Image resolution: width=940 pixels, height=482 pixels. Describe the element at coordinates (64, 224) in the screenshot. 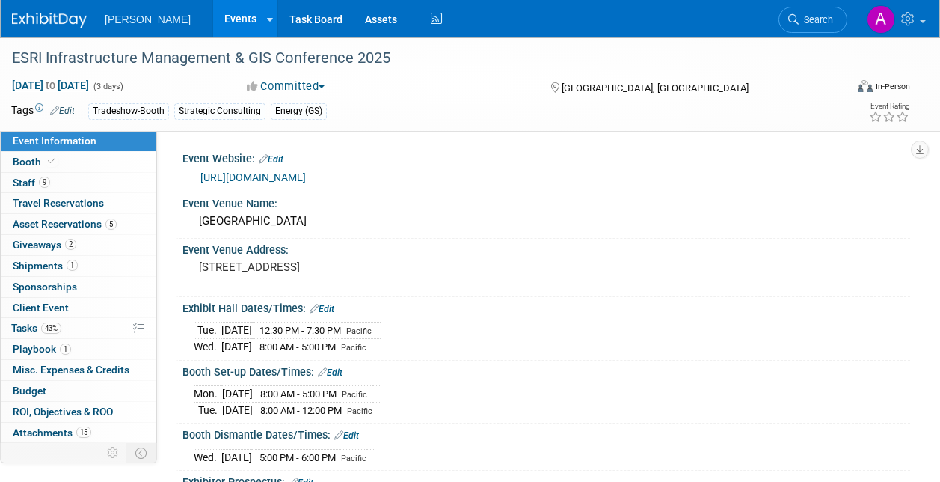

I see `span: Asset Reservations` at that location.